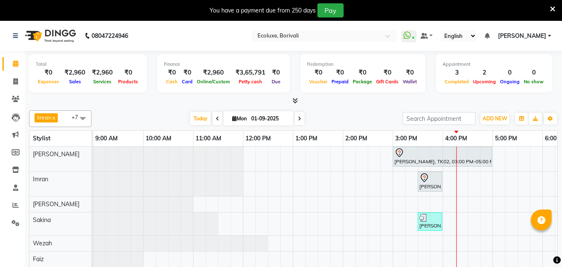  What do you see at coordinates (48, 82) in the screenshot?
I see `span: Expenses` at bounding box center [48, 82].